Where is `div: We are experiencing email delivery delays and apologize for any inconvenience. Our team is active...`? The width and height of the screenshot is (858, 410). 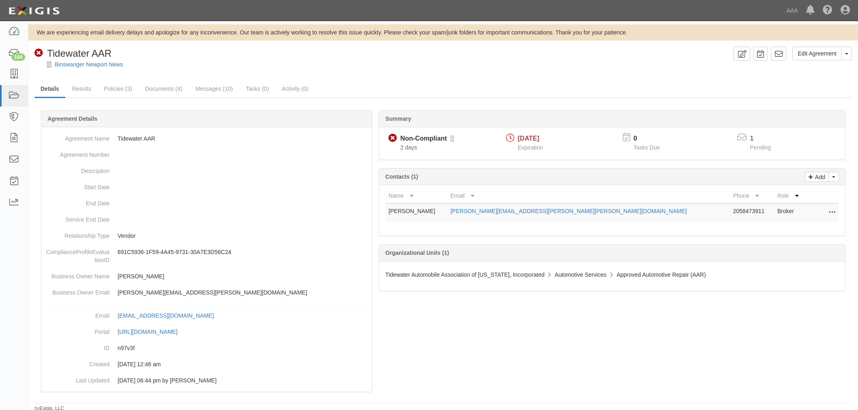
div: We are experiencing email delivery delays and apologize for any inconvenience. Our team is active... is located at coordinates (443, 32).